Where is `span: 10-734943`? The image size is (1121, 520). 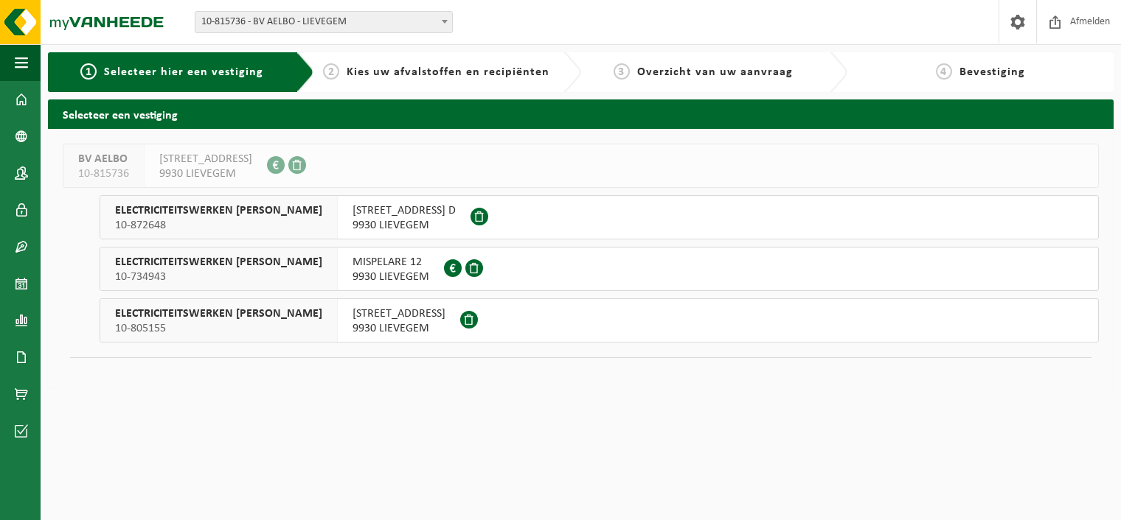 span: 10-734943 is located at coordinates (218, 277).